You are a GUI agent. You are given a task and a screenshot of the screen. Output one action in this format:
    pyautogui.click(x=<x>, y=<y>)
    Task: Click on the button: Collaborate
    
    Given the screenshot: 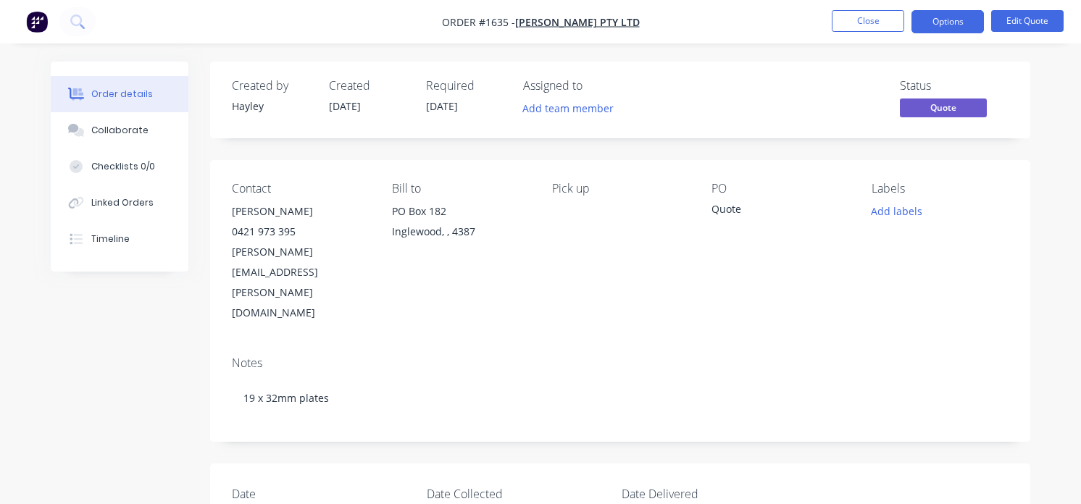 What is the action you would take?
    pyautogui.click(x=119, y=130)
    